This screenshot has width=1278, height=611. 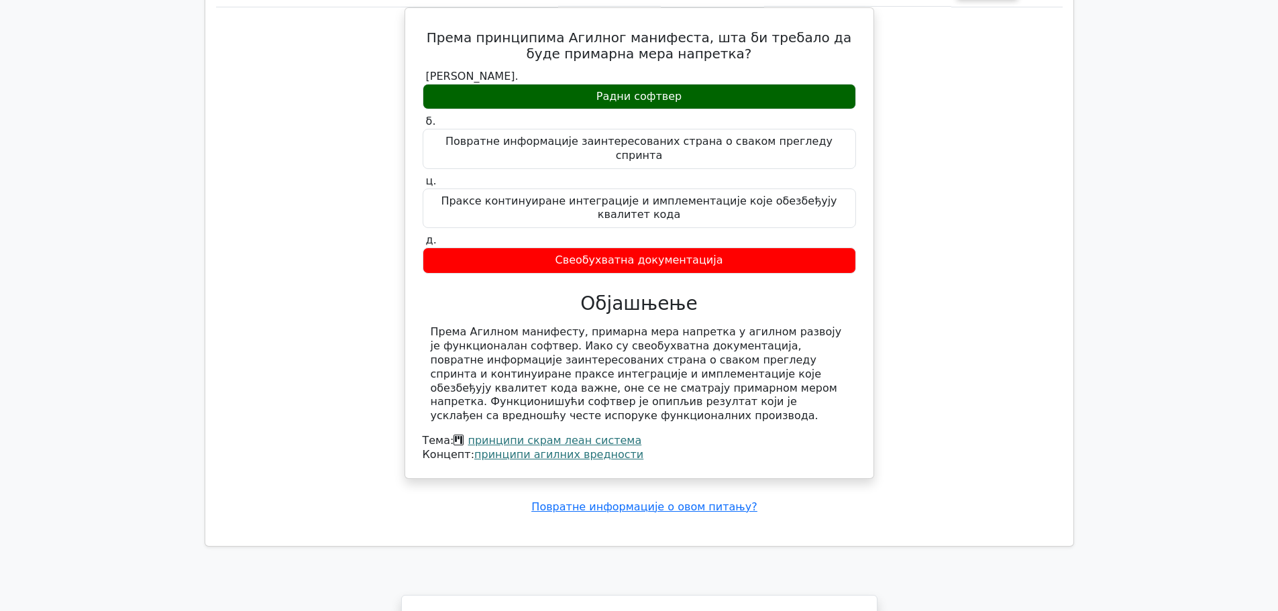 I want to click on font: Радни софтвер, so click(x=639, y=96).